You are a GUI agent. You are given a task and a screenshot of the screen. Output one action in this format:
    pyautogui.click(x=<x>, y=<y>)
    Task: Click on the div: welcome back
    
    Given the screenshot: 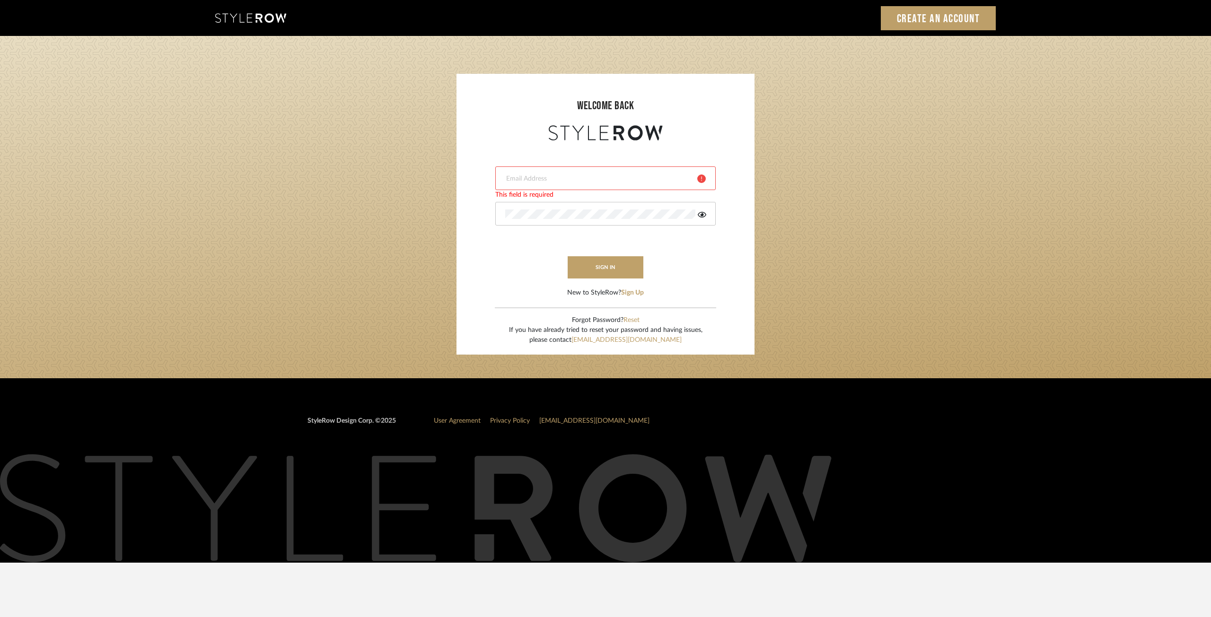 What is the action you would take?
    pyautogui.click(x=605, y=106)
    